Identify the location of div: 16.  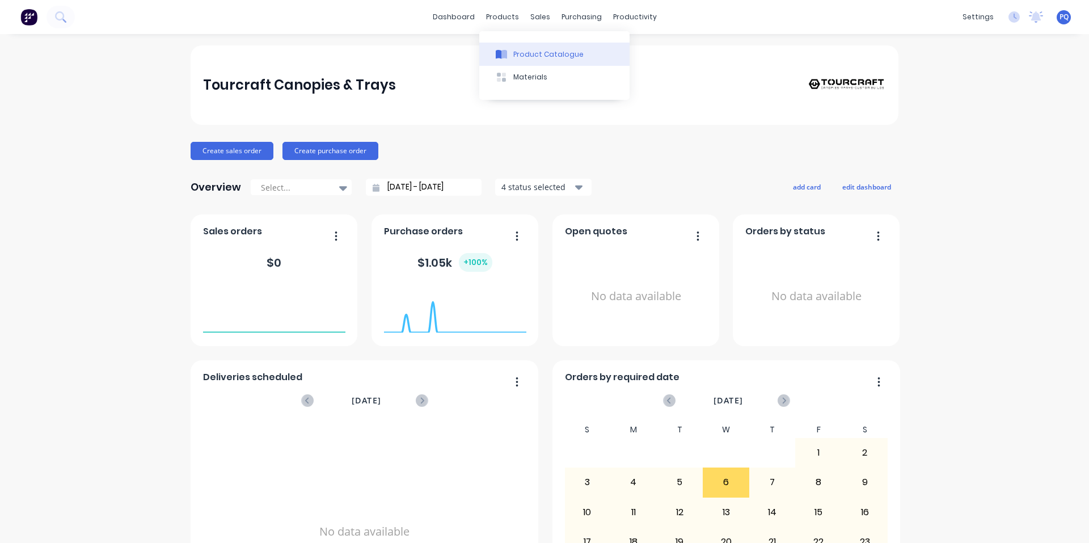
(865, 512).